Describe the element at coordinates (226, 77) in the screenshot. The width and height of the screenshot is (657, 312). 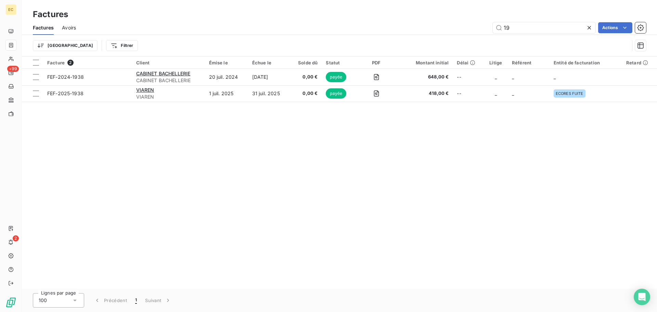
I see `td: 20 juil. 2024` at that location.